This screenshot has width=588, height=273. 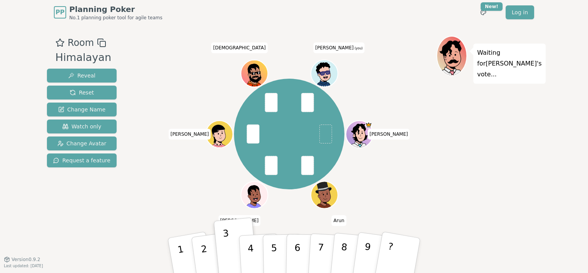 I want to click on a: Log in, so click(x=520, y=12).